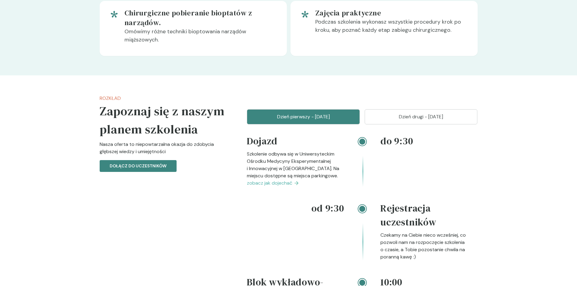 This screenshot has width=577, height=286. I want to click on p: Omówimy różne techniki bioptowania narządów miąższowych., so click(201, 38).